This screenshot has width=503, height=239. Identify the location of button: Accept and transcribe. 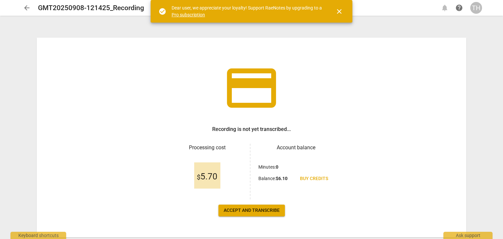
(251, 211).